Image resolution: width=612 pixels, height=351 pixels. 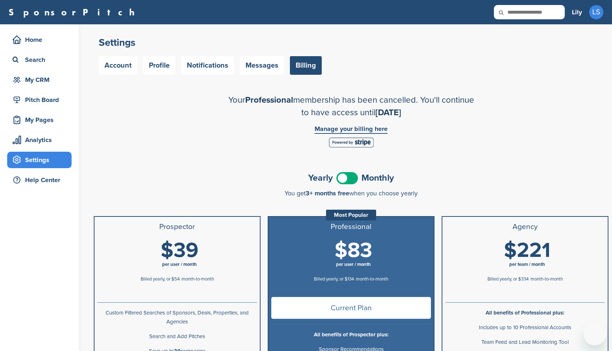 I want to click on a: Pitch Board, so click(x=39, y=100).